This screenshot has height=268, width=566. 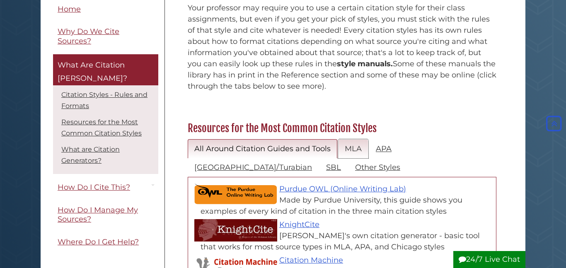 What do you see at coordinates (106, 188) in the screenshot?
I see `a: How Do I Cite This?` at bounding box center [106, 188].